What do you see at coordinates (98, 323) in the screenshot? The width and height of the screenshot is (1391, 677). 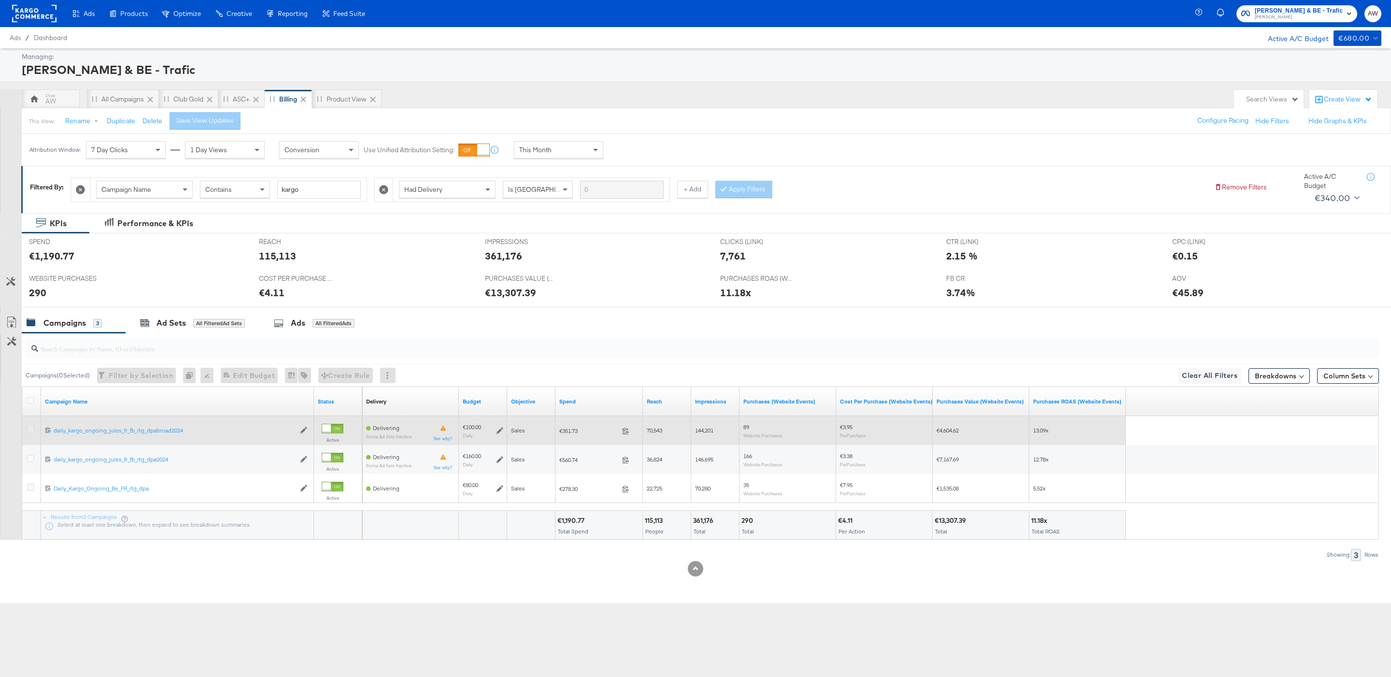 I see `div: 3` at bounding box center [98, 323].